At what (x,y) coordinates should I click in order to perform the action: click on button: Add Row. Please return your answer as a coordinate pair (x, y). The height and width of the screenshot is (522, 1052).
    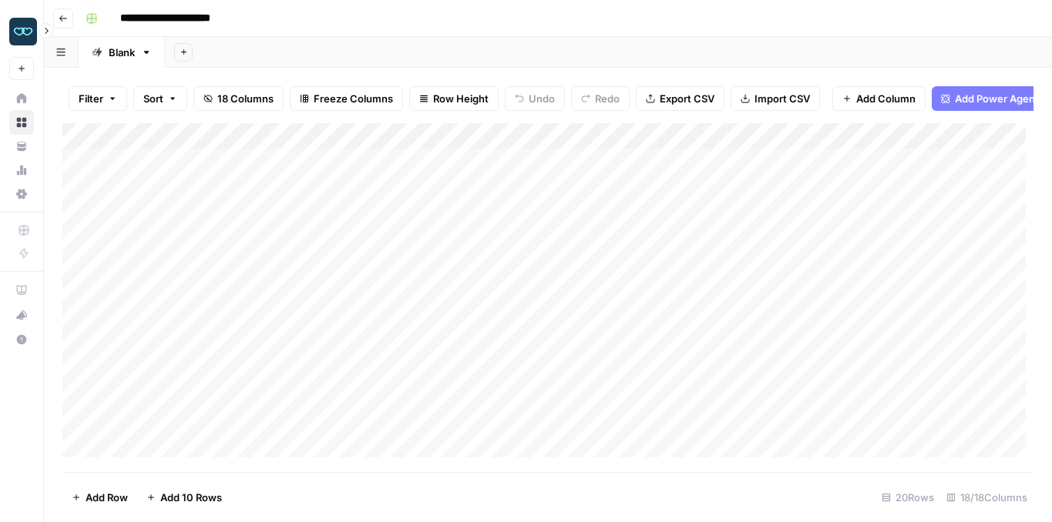
    Looking at the image, I should click on (99, 498).